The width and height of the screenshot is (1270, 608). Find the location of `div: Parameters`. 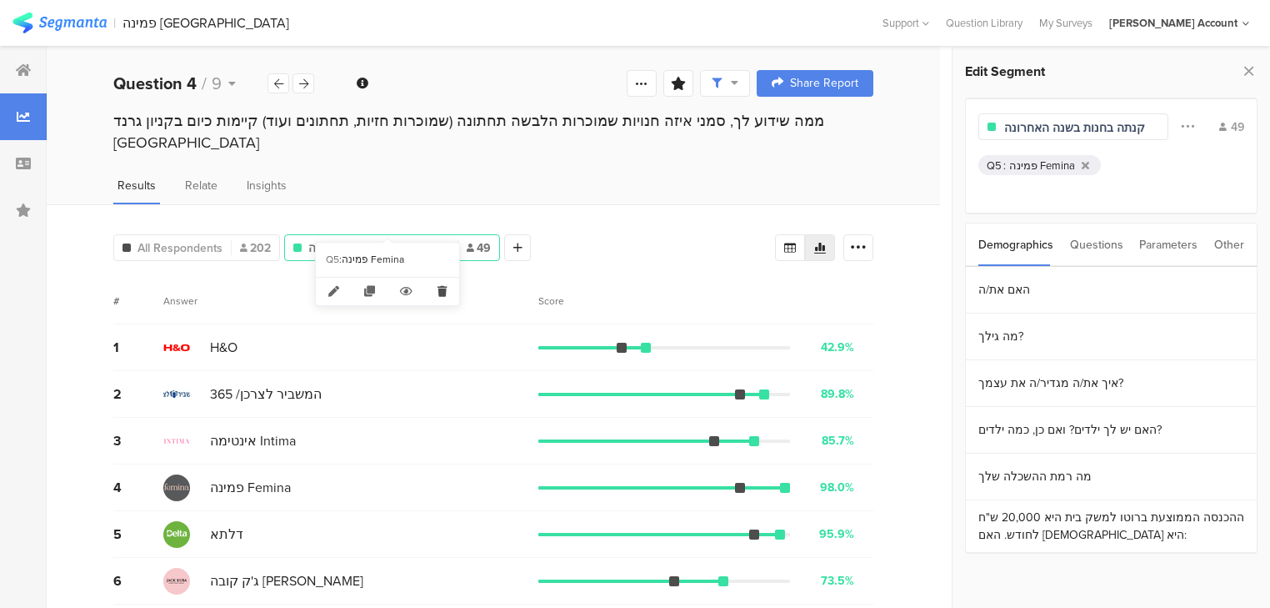

div: Parameters is located at coordinates (1169, 244).